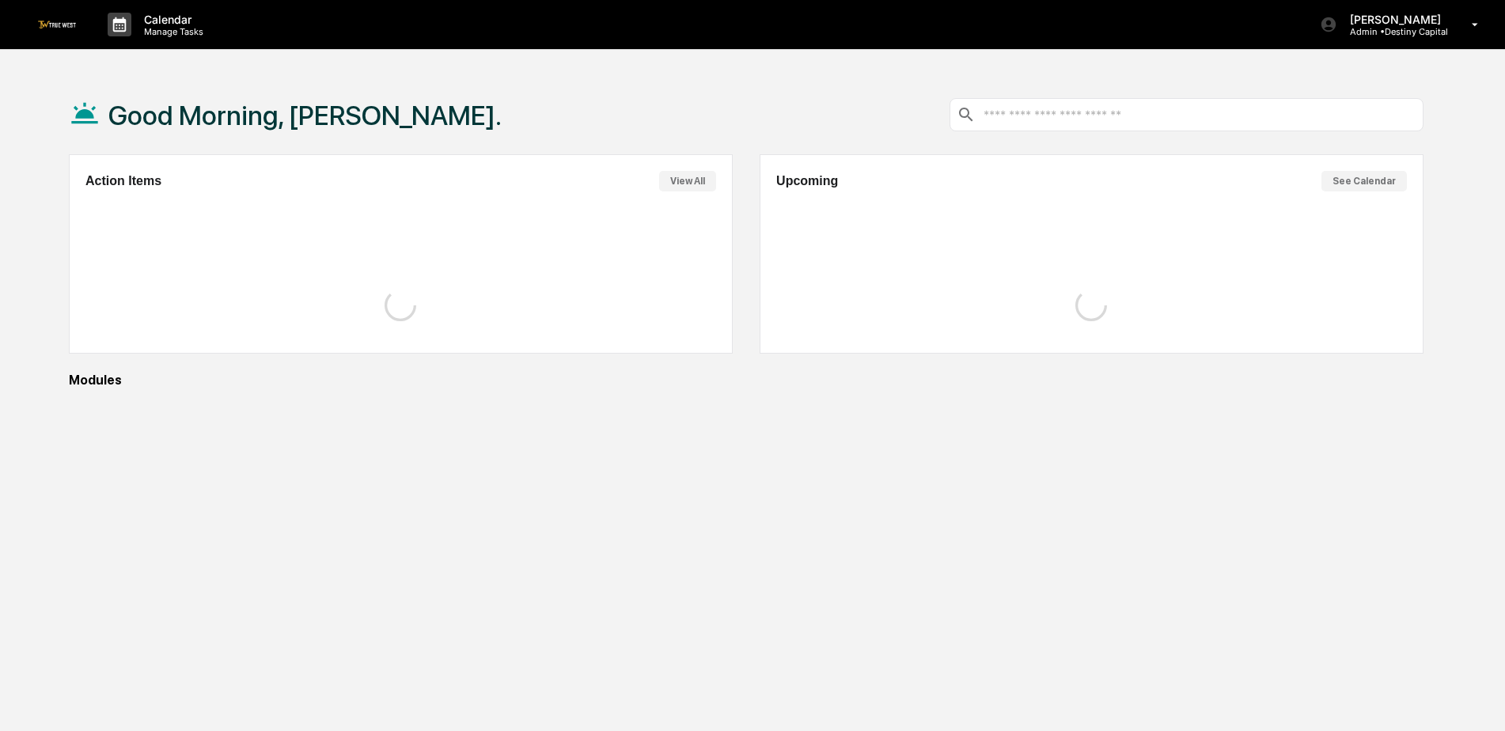 The height and width of the screenshot is (731, 1505). Describe the element at coordinates (57, 24) in the screenshot. I see `img: logo` at that location.